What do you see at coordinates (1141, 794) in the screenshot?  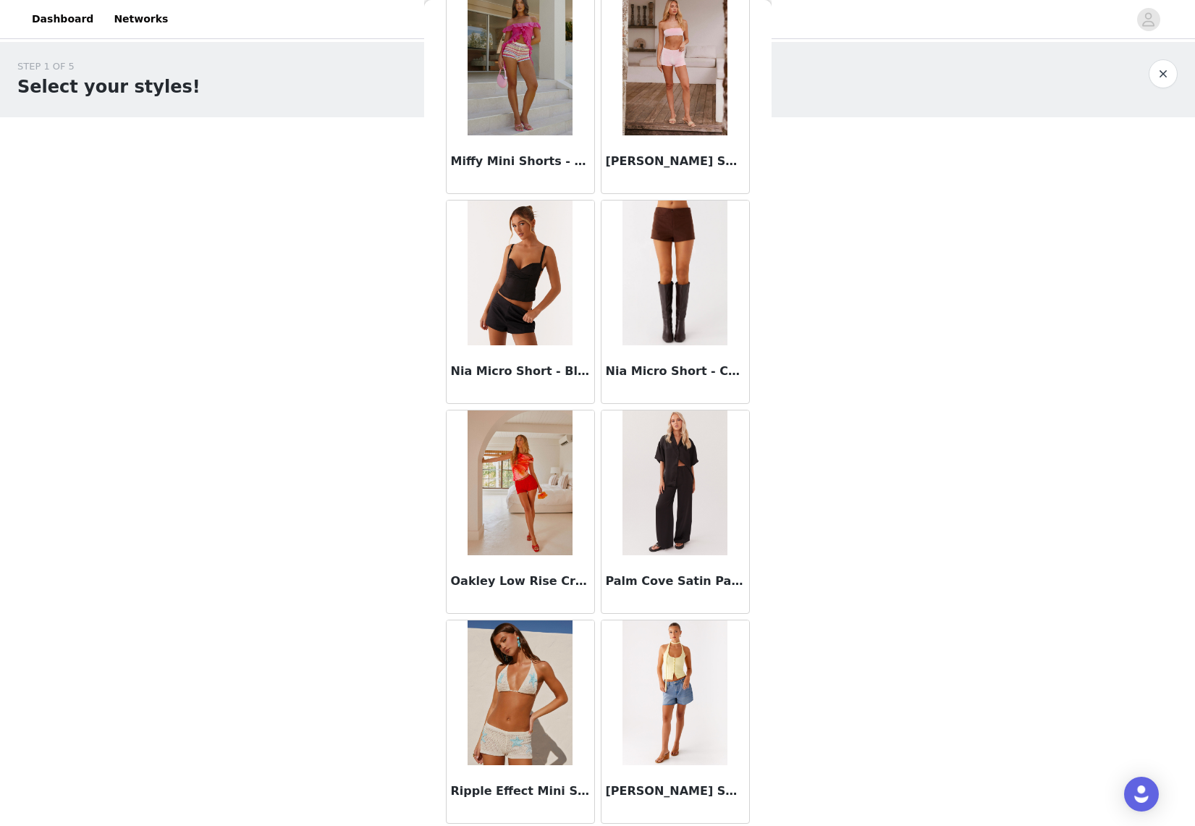 I see `div: Open Intercom Messenger` at bounding box center [1141, 794].